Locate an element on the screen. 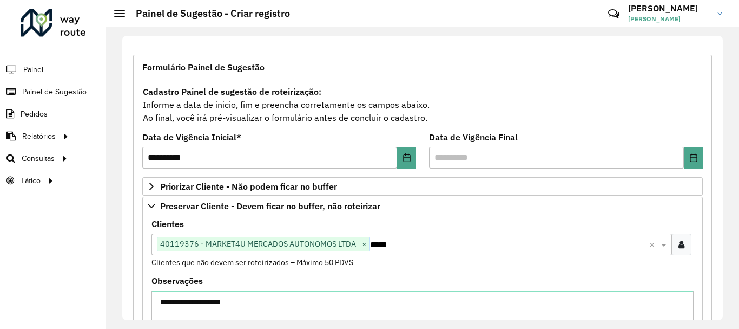 The width and height of the screenshot is (739, 329). span: Painel de Sugestão is located at coordinates (54, 91).